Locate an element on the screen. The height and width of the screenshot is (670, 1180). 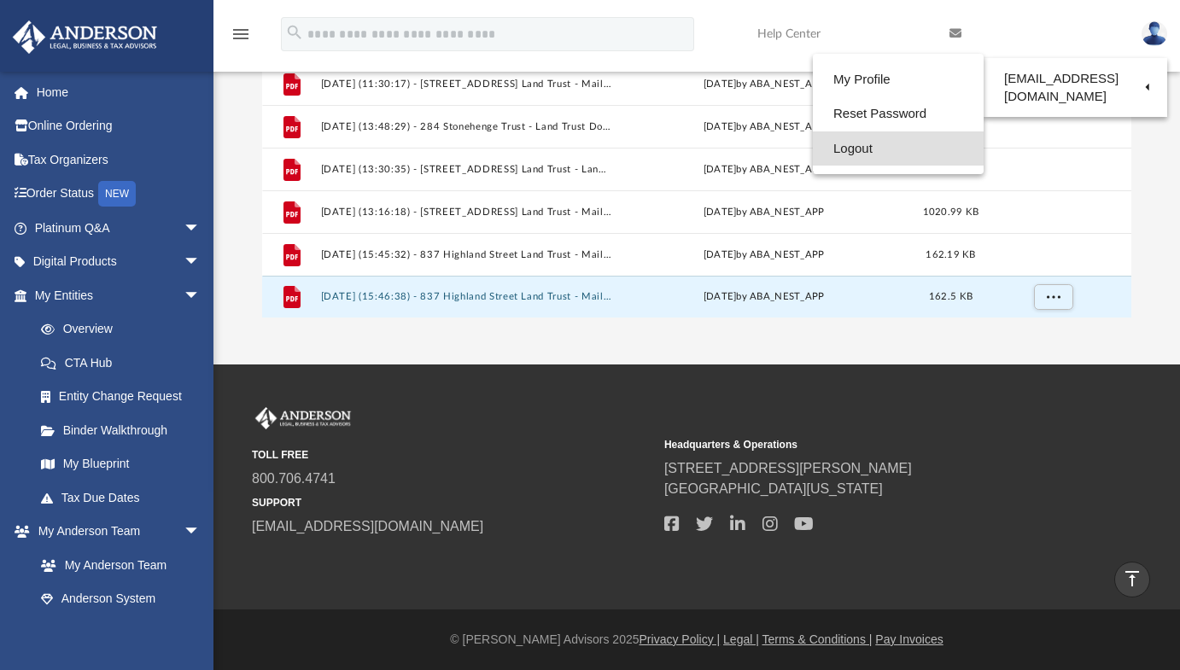
img: User Pic is located at coordinates (1154, 33).